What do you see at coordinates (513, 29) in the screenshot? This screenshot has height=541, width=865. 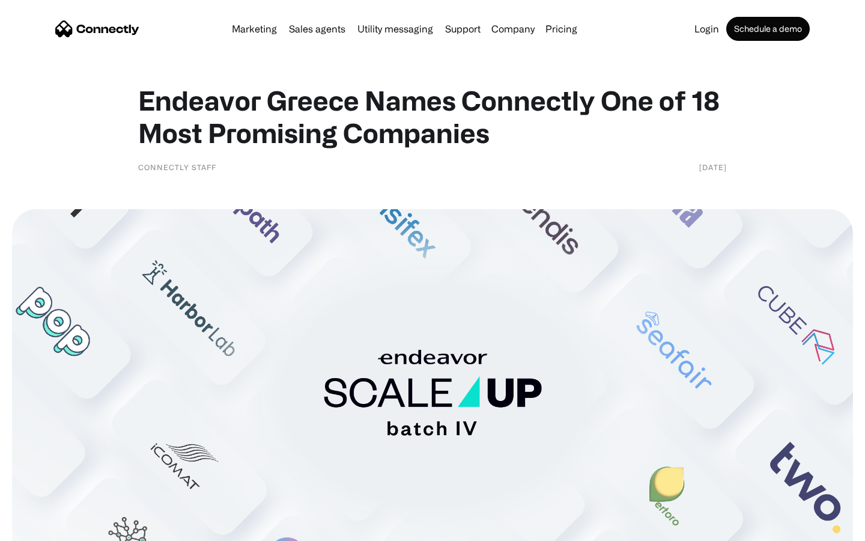 I see `div: Company` at bounding box center [513, 29].